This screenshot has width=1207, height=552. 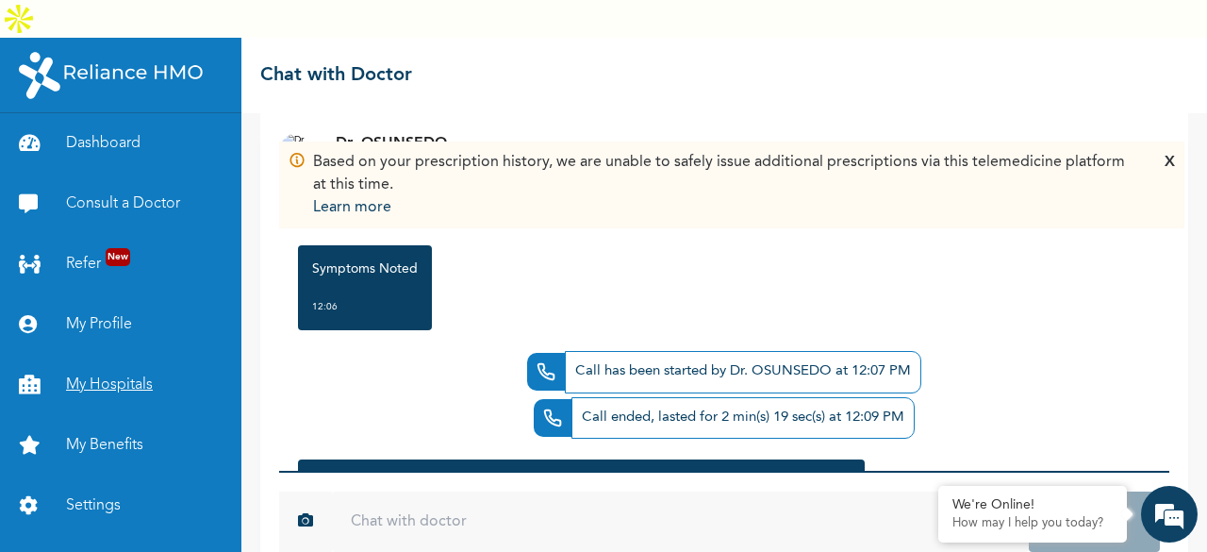 I want to click on span: Conversation, so click(x=97, y=496).